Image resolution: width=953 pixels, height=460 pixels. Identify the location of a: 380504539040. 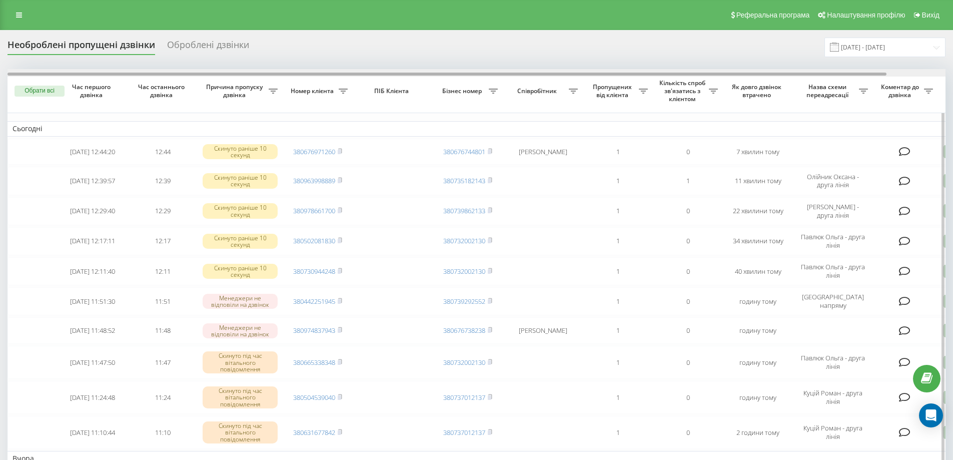
(314, 397).